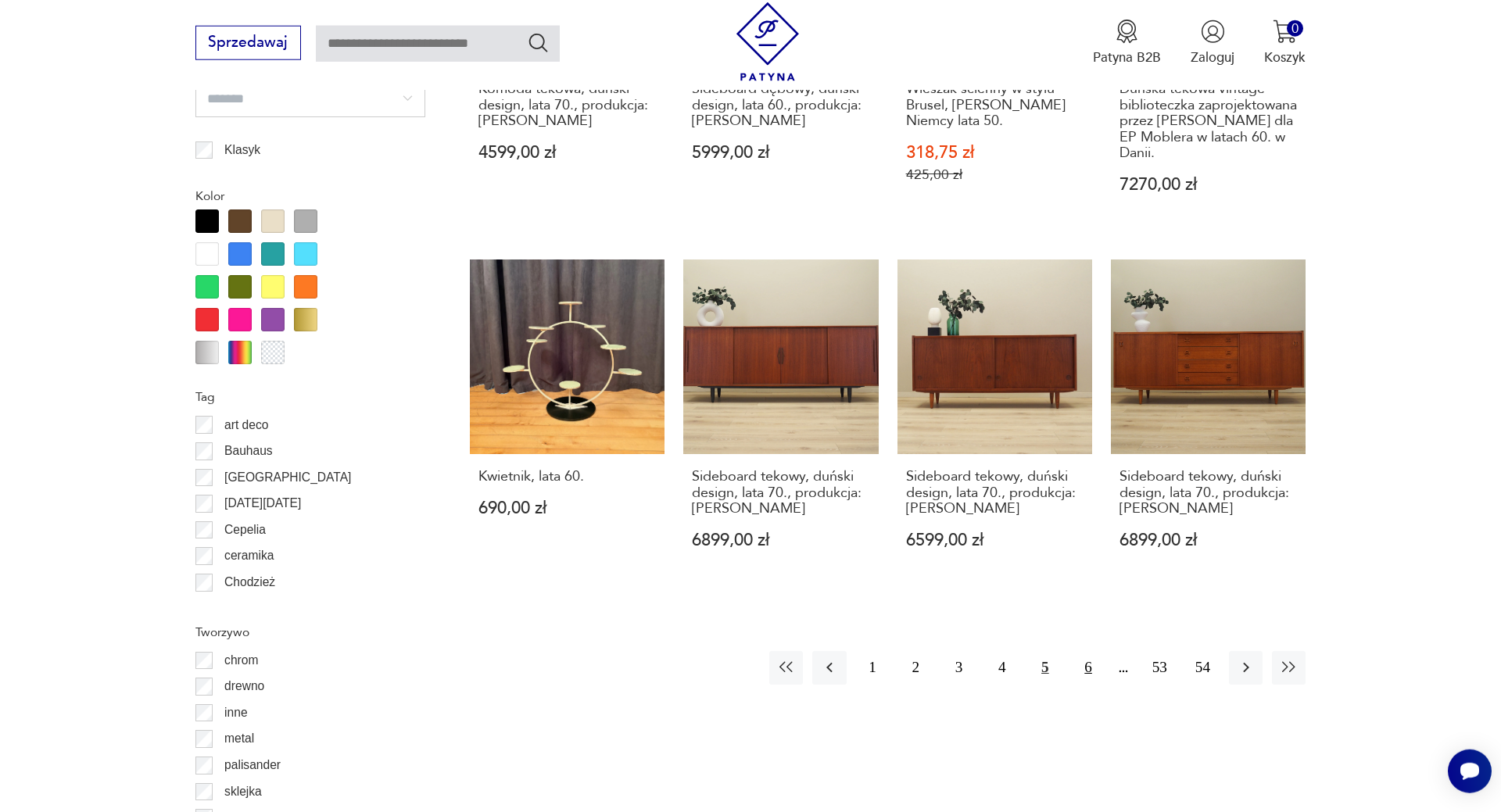  Describe the element at coordinates (248, 43) in the screenshot. I see `button: Sprzedawaj` at that location.